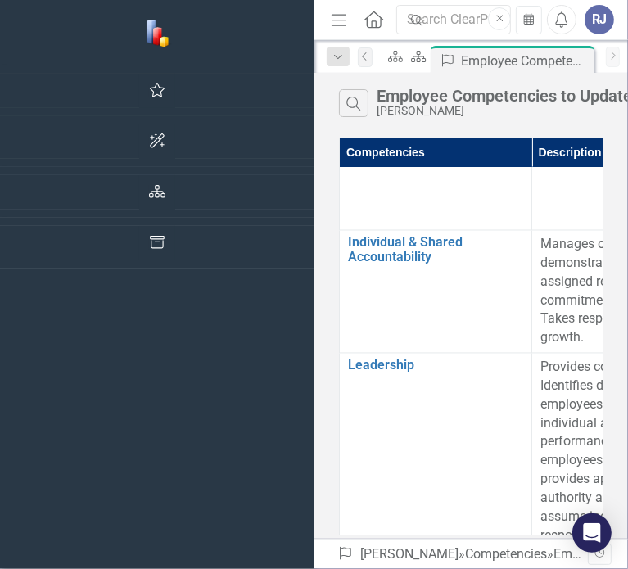 This screenshot has height=569, width=628. Describe the element at coordinates (525, 61) in the screenshot. I see `div: Employee Competencies to Update` at that location.